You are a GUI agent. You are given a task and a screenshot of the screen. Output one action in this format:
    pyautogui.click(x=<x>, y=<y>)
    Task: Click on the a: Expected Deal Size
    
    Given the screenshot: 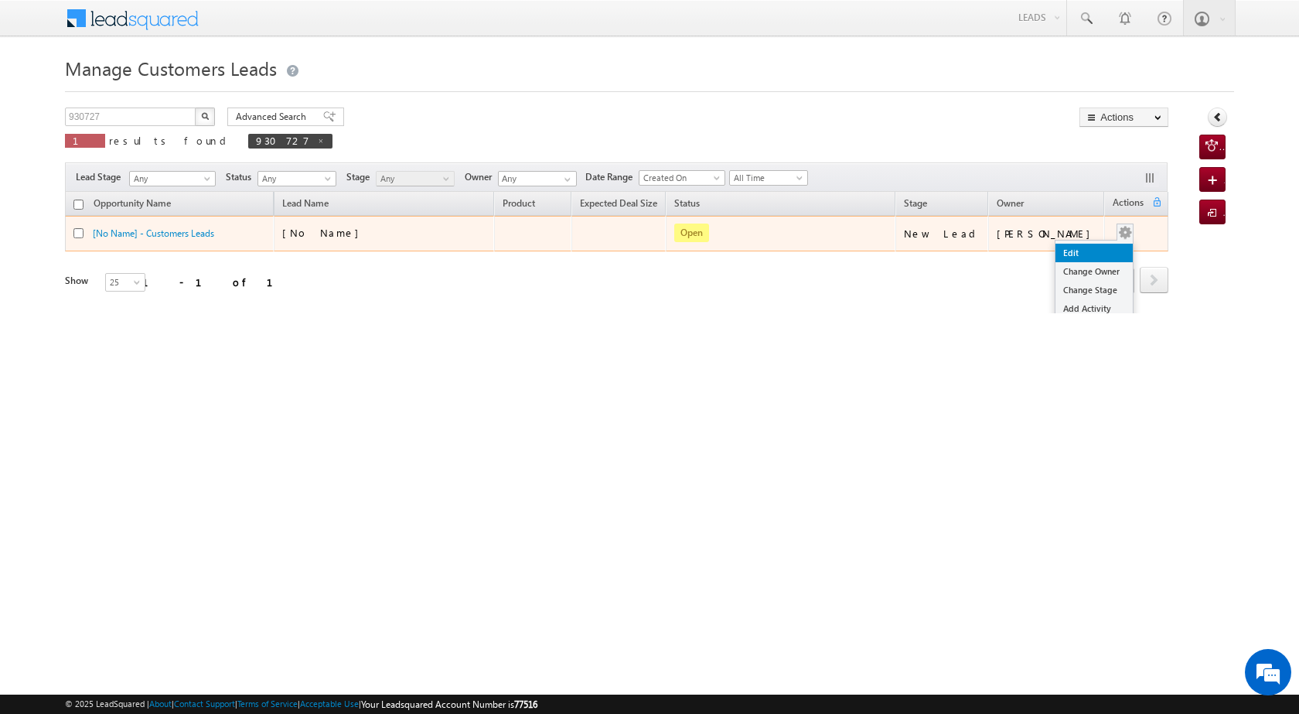 What is the action you would take?
    pyautogui.click(x=619, y=205)
    